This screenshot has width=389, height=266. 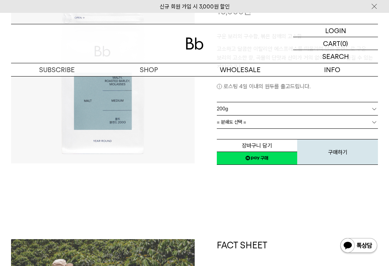 What do you see at coordinates (57, 70) in the screenshot?
I see `p: SUBSCRIBE` at bounding box center [57, 70].